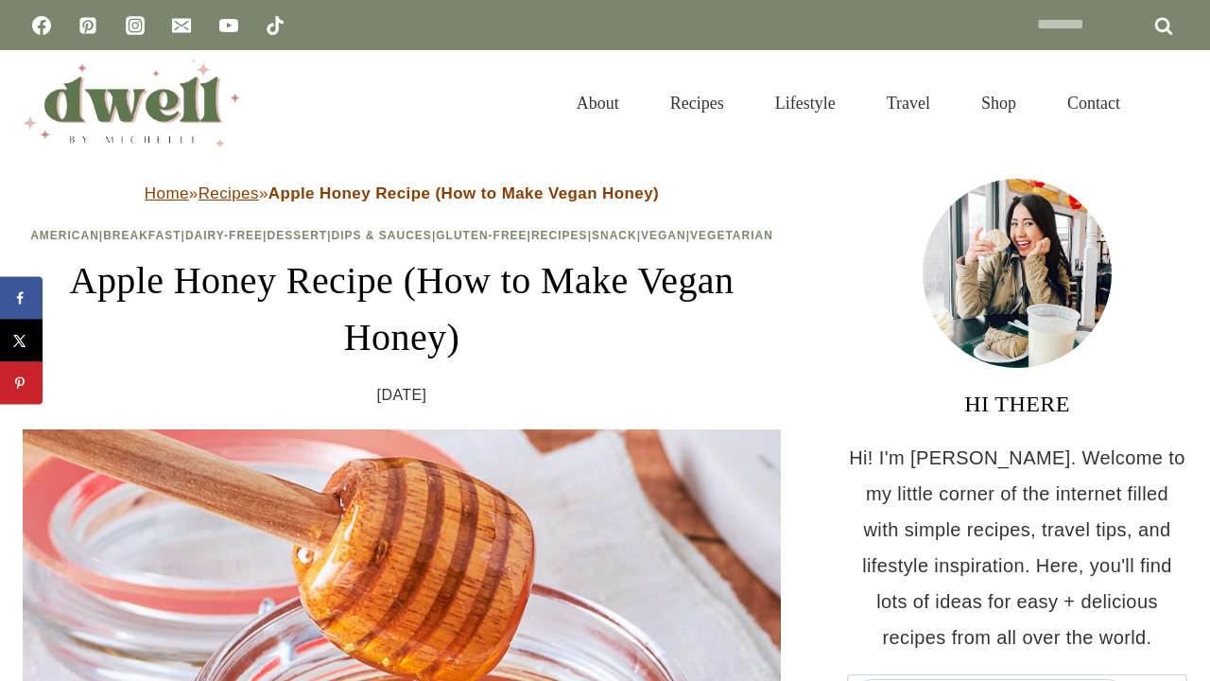 The width and height of the screenshot is (1210, 681). Describe the element at coordinates (275, 26) in the screenshot. I see `a: TikTok` at that location.